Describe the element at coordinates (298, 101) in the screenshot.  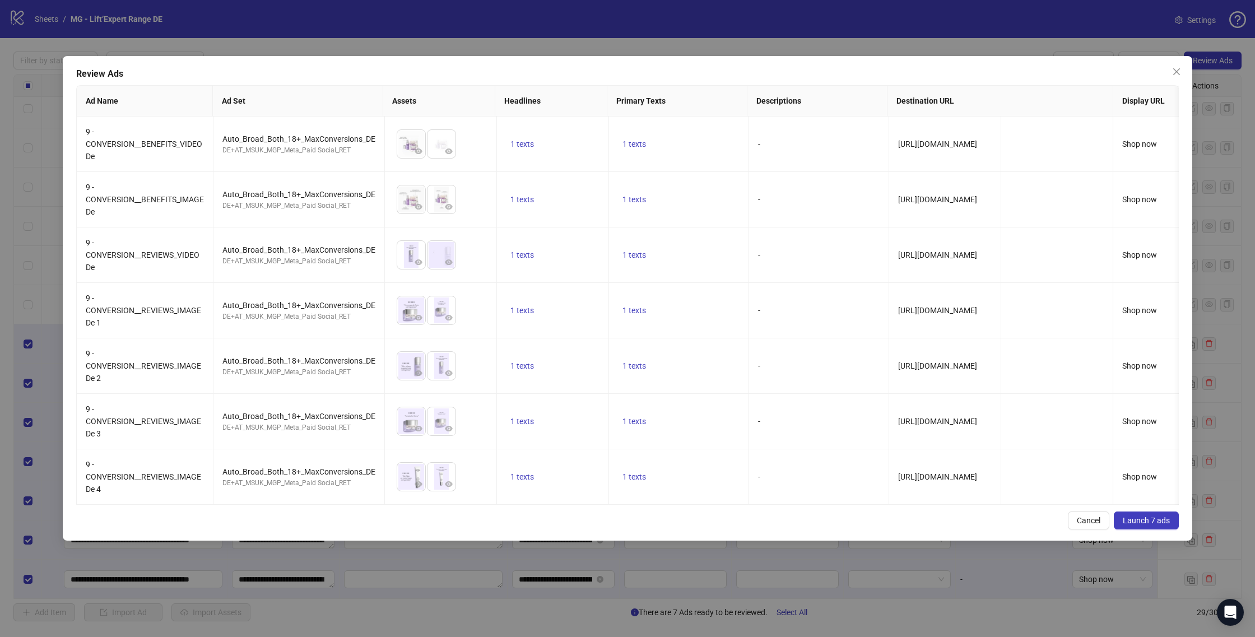
I see `th: Ad Set` at that location.